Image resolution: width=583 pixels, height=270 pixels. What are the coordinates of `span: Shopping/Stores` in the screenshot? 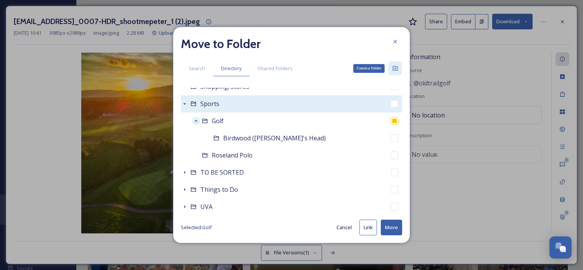 It's located at (225, 87).